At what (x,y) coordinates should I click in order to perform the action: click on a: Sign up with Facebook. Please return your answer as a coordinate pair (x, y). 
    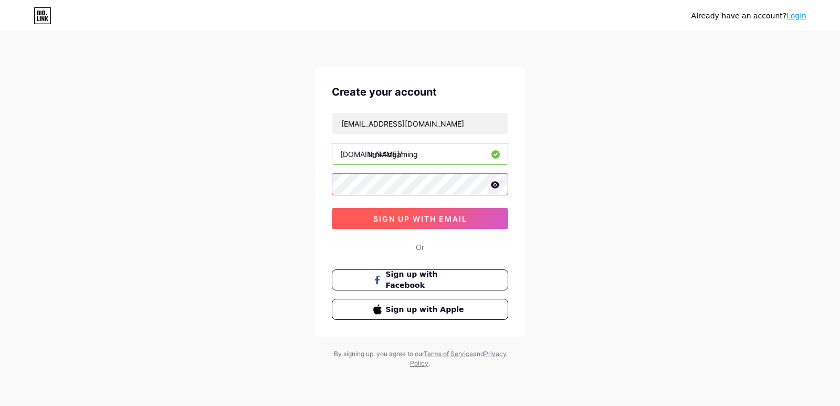
    Looking at the image, I should click on (420, 280).